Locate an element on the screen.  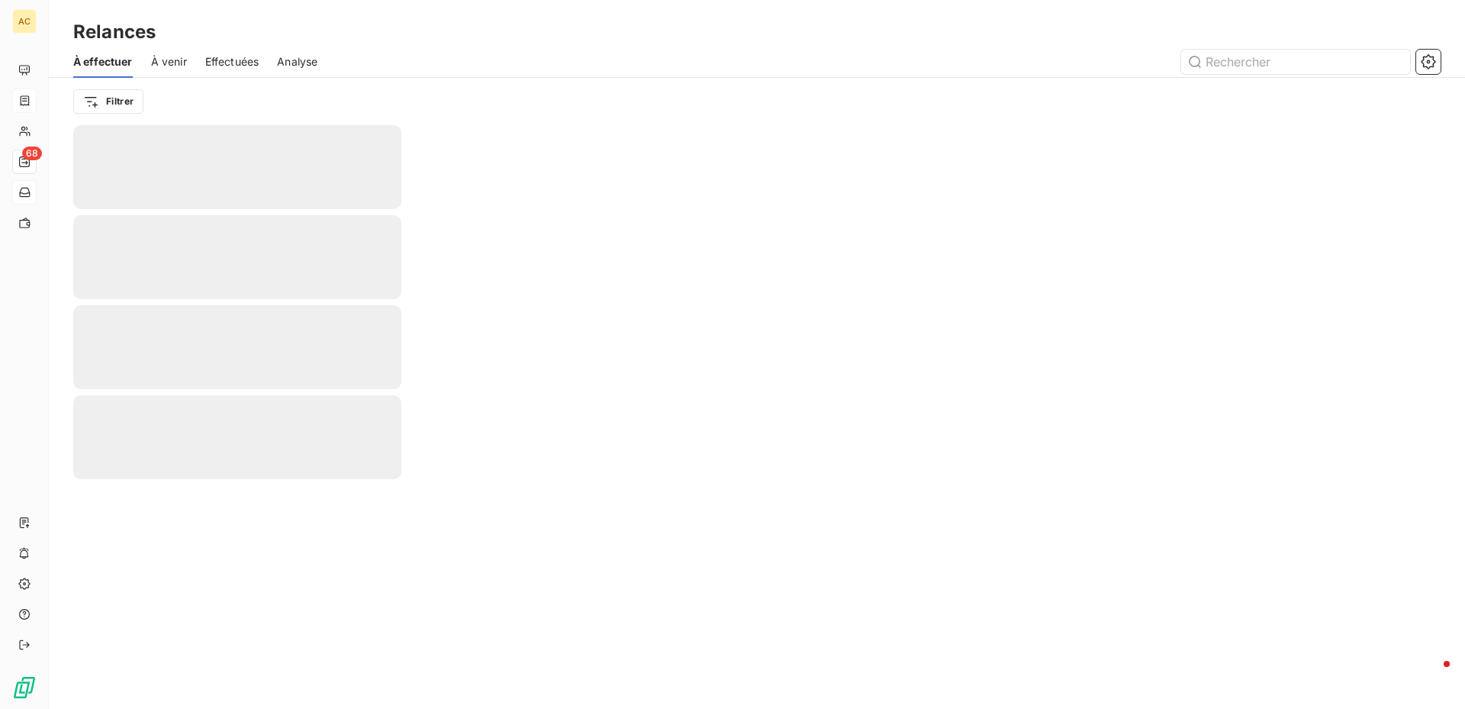
img: Logo LeanPay is located at coordinates (24, 688).